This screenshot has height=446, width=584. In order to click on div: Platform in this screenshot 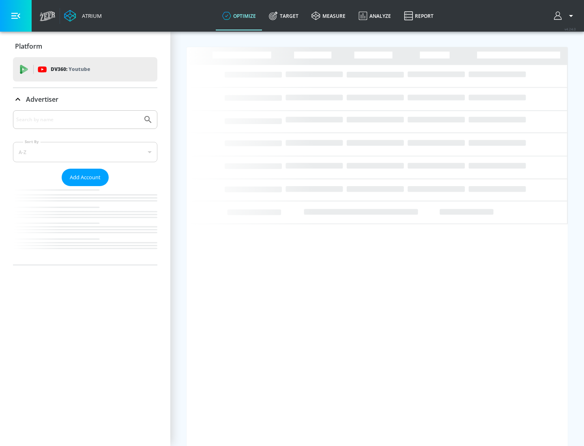, I will do `click(85, 46)`.